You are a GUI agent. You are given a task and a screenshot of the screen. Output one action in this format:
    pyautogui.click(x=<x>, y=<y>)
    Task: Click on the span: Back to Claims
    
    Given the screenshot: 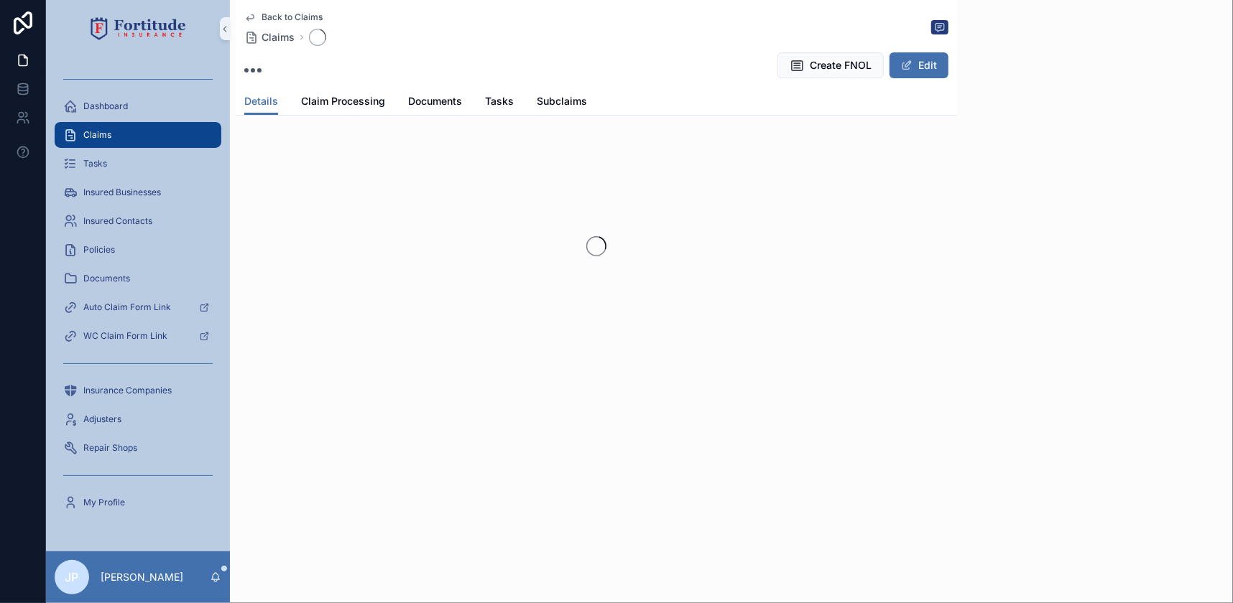 What is the action you would take?
    pyautogui.click(x=292, y=17)
    